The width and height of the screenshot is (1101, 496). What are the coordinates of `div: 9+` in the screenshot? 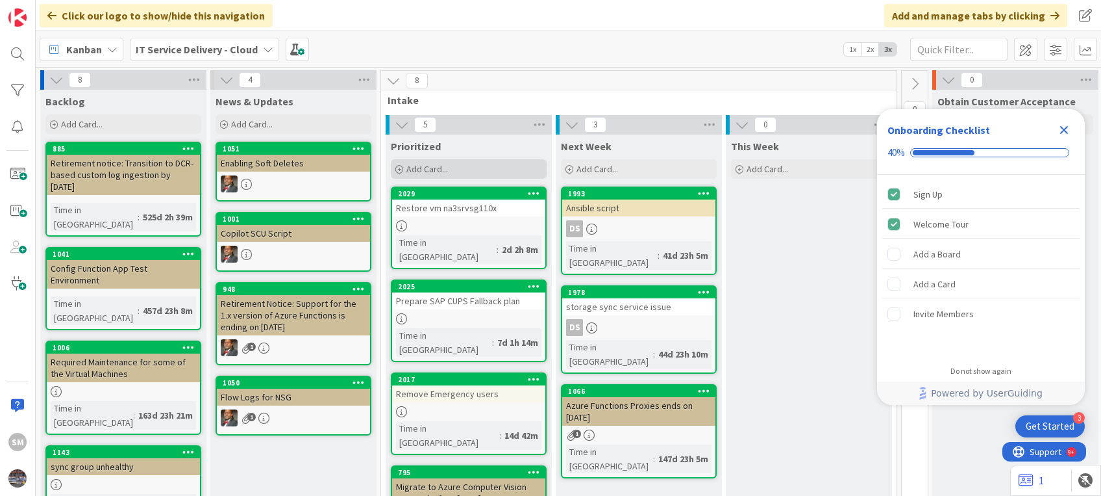 It's located at (69, 10).